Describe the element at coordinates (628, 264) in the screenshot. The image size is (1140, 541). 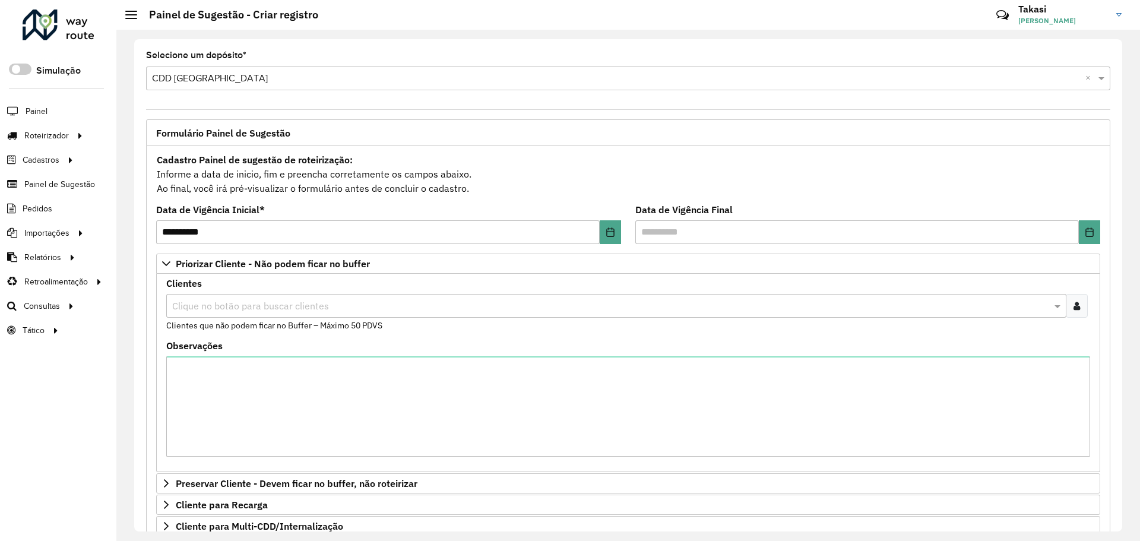
I see `a: Priorizar Cliente - Não podem ficar no buffer` at that location.